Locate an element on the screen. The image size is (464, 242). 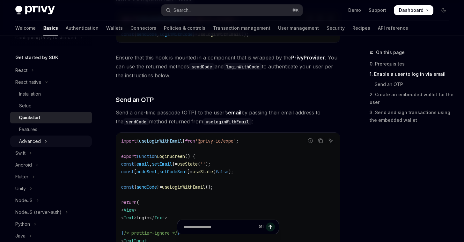
span: from is located at coordinates (190, 141).